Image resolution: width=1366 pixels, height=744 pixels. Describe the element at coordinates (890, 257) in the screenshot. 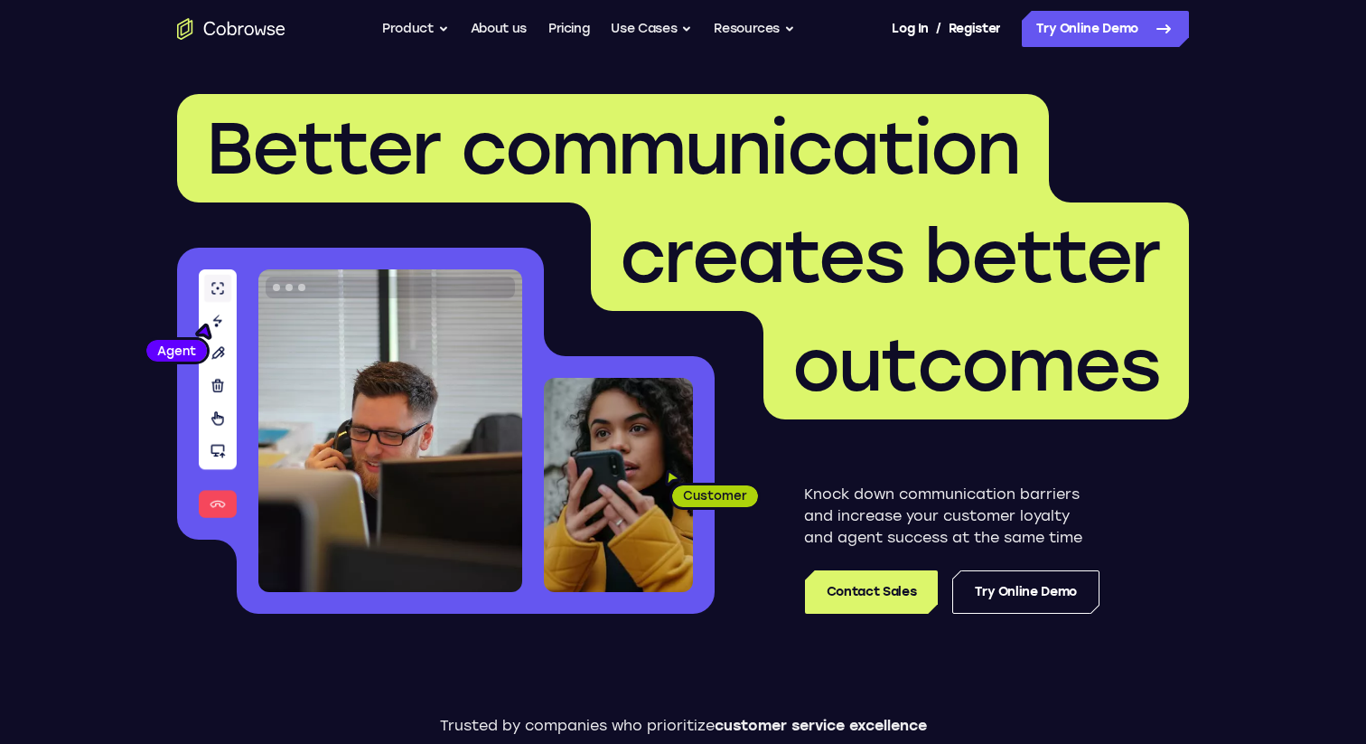

I see `span: creates better` at that location.